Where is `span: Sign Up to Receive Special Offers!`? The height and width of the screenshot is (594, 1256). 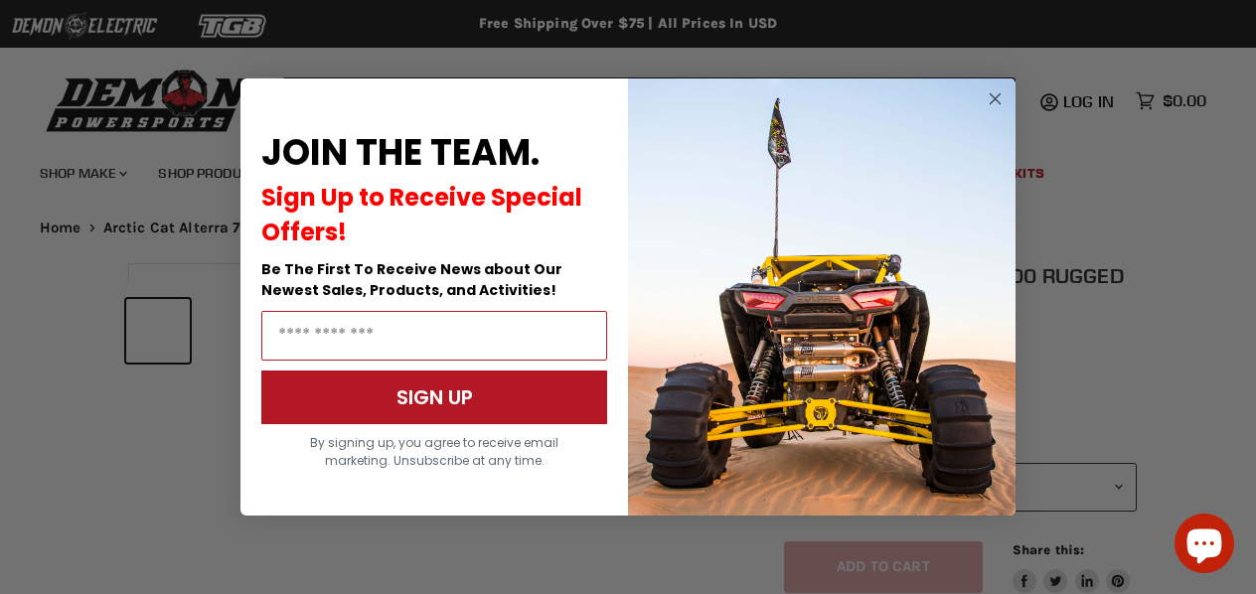 span: Sign Up to Receive Special Offers! is located at coordinates (421, 215).